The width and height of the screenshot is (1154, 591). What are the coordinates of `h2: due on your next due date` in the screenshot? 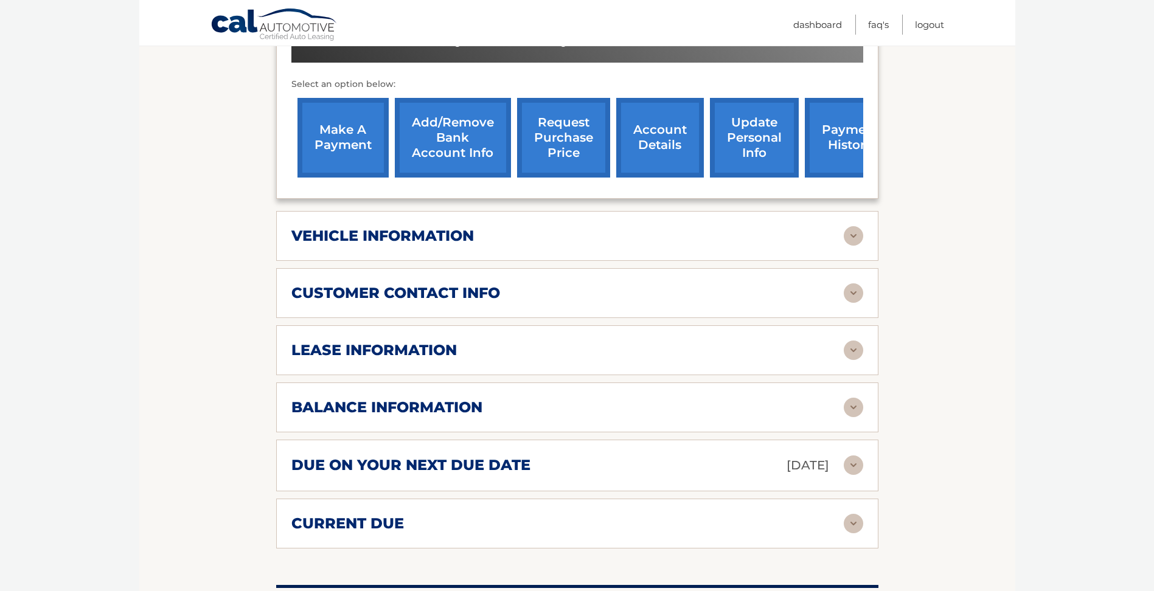 It's located at (411, 465).